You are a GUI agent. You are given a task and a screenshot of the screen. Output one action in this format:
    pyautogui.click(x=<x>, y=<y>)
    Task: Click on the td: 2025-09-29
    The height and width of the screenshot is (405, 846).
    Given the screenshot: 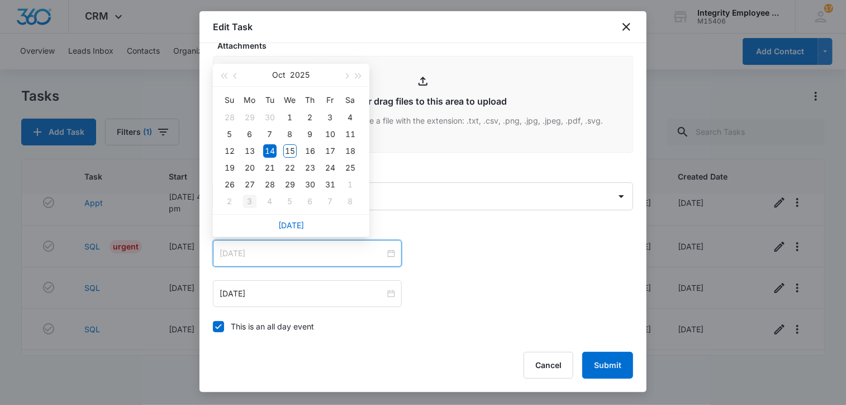 What is the action you would take?
    pyautogui.click(x=250, y=117)
    